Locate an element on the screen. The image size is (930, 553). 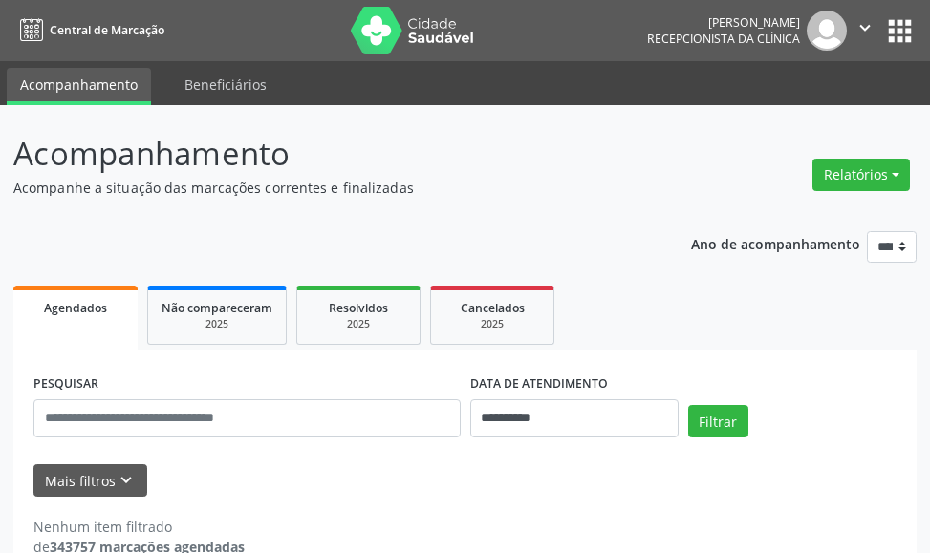
span: Não compareceram is located at coordinates (217, 308).